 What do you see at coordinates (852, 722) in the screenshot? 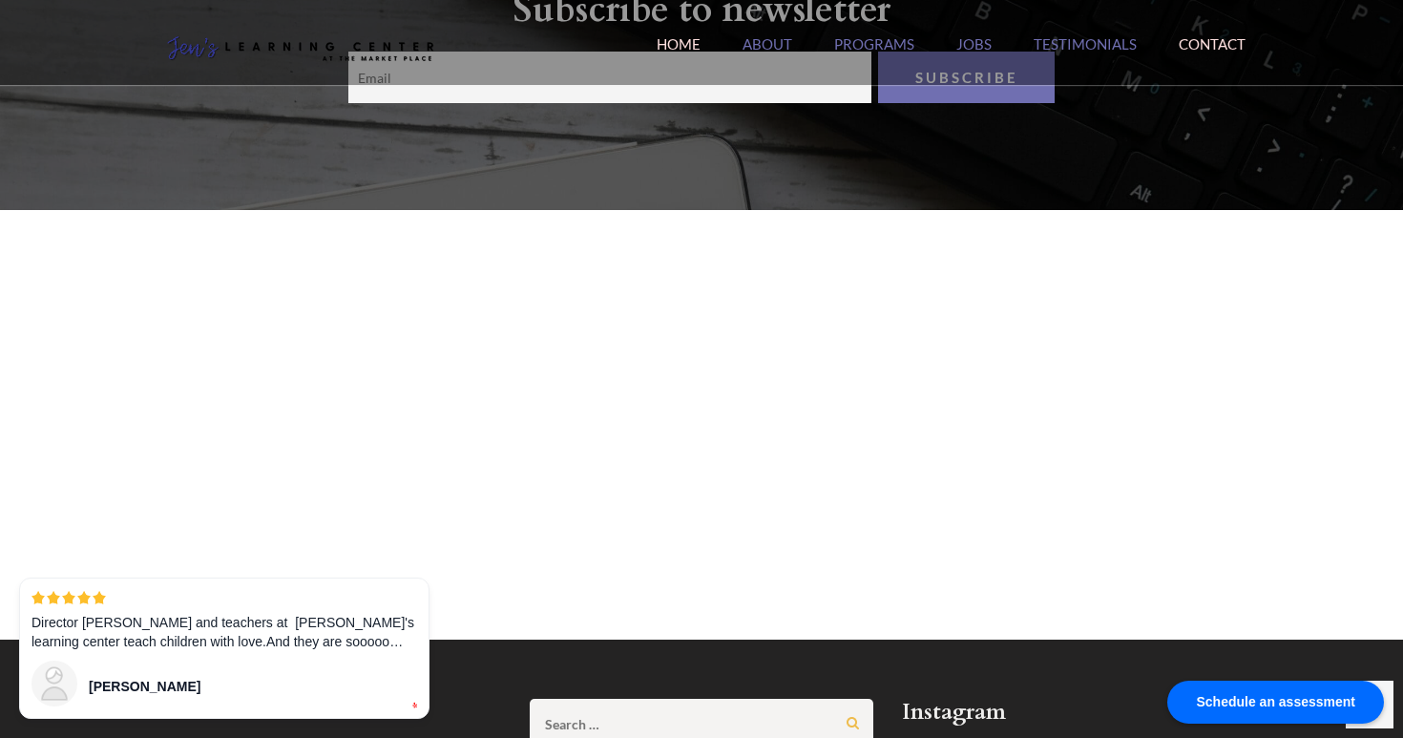
I see `input: Search` at bounding box center [852, 722].